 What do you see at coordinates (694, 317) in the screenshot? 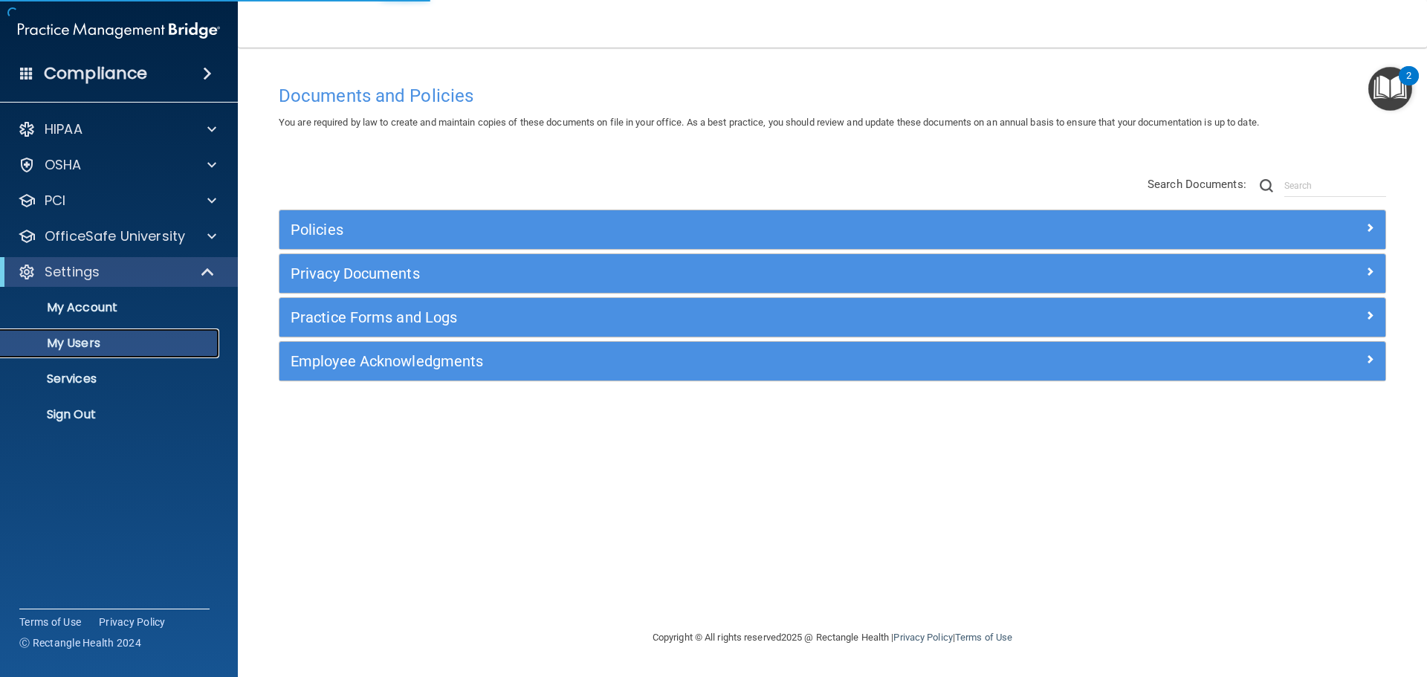
I see `h5: Practice Forms and Logs` at bounding box center [694, 317].